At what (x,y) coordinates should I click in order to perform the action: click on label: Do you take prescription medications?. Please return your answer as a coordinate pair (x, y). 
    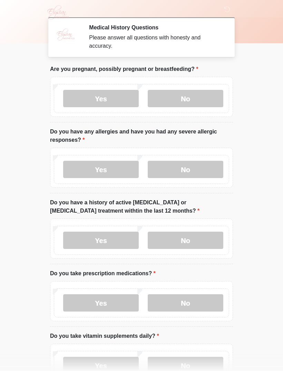
    Looking at the image, I should click on (103, 273).